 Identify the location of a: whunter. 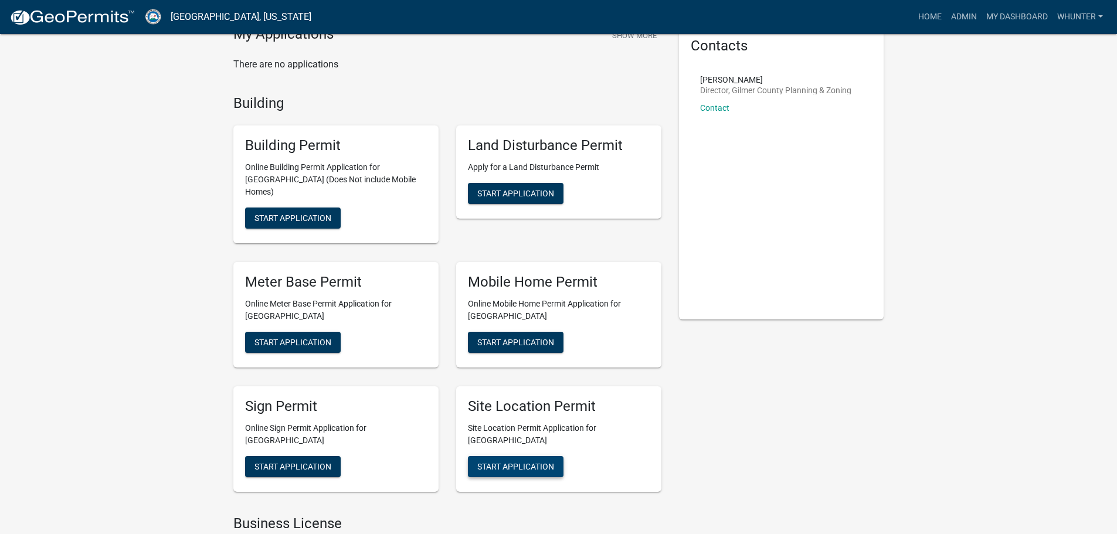
(1080, 17).